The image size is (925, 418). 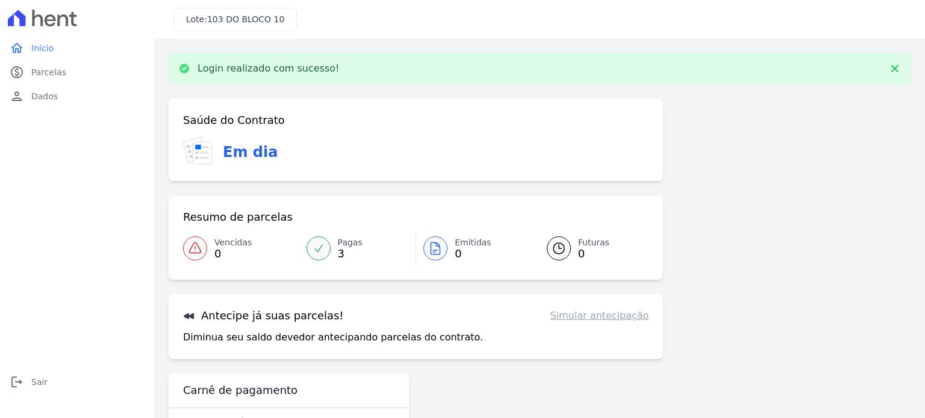 I want to click on h3: Antecipe já suas parcelas!, so click(x=263, y=316).